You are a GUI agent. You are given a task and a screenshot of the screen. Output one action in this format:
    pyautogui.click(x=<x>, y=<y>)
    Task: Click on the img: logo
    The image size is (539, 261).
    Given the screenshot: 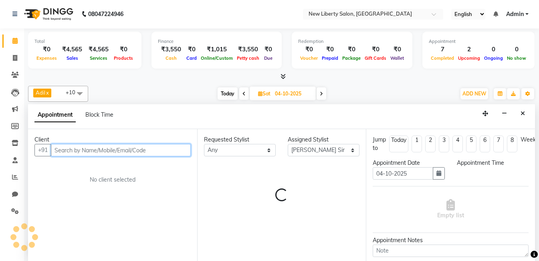 What is the action you would take?
    pyautogui.click(x=48, y=14)
    